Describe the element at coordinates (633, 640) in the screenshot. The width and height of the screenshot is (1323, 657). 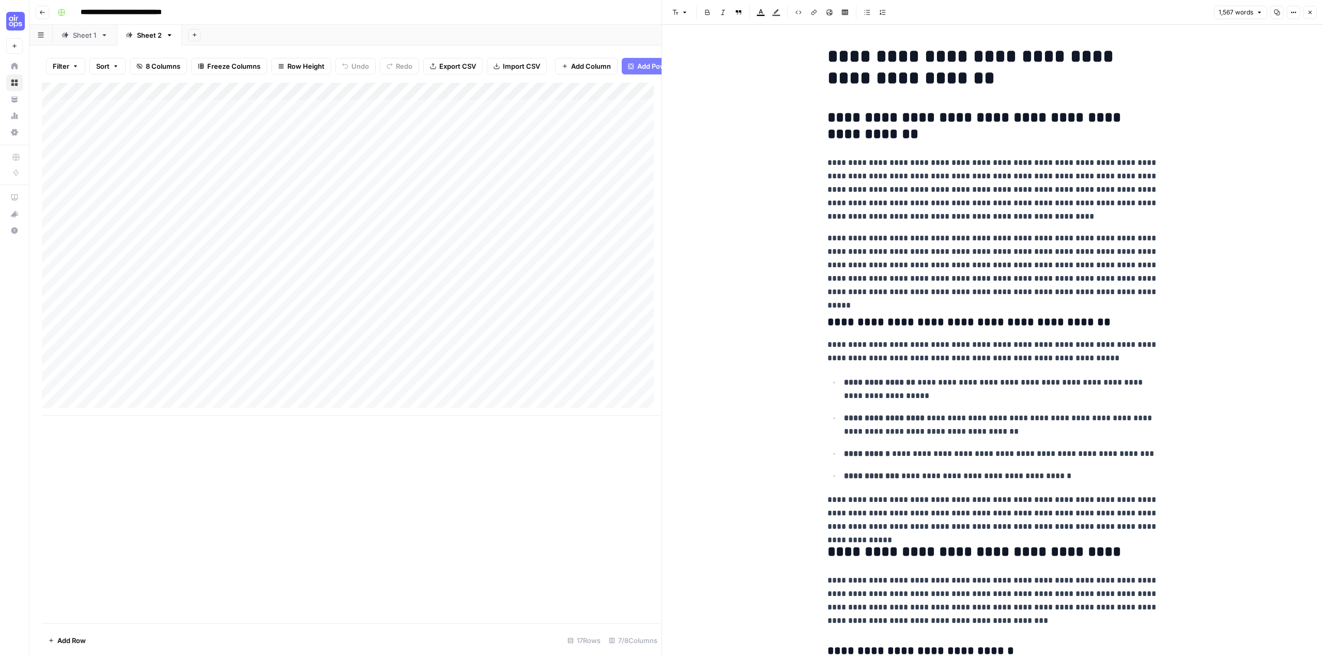
I see `div: 7/8 Columns` at that location.